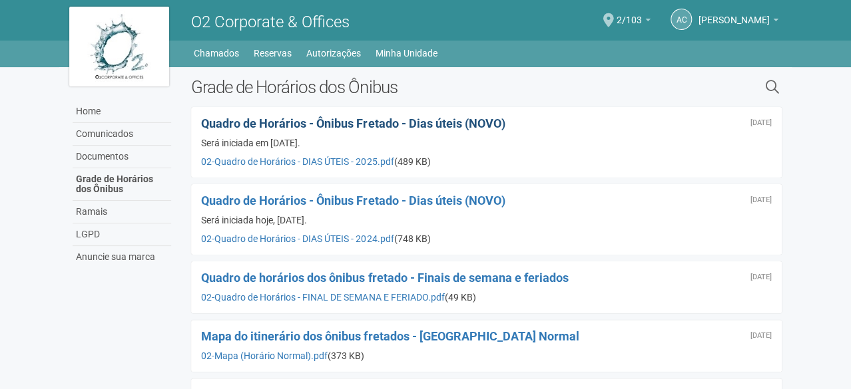 This screenshot has height=389, width=851. I want to click on div: (748 KB), so click(486, 239).